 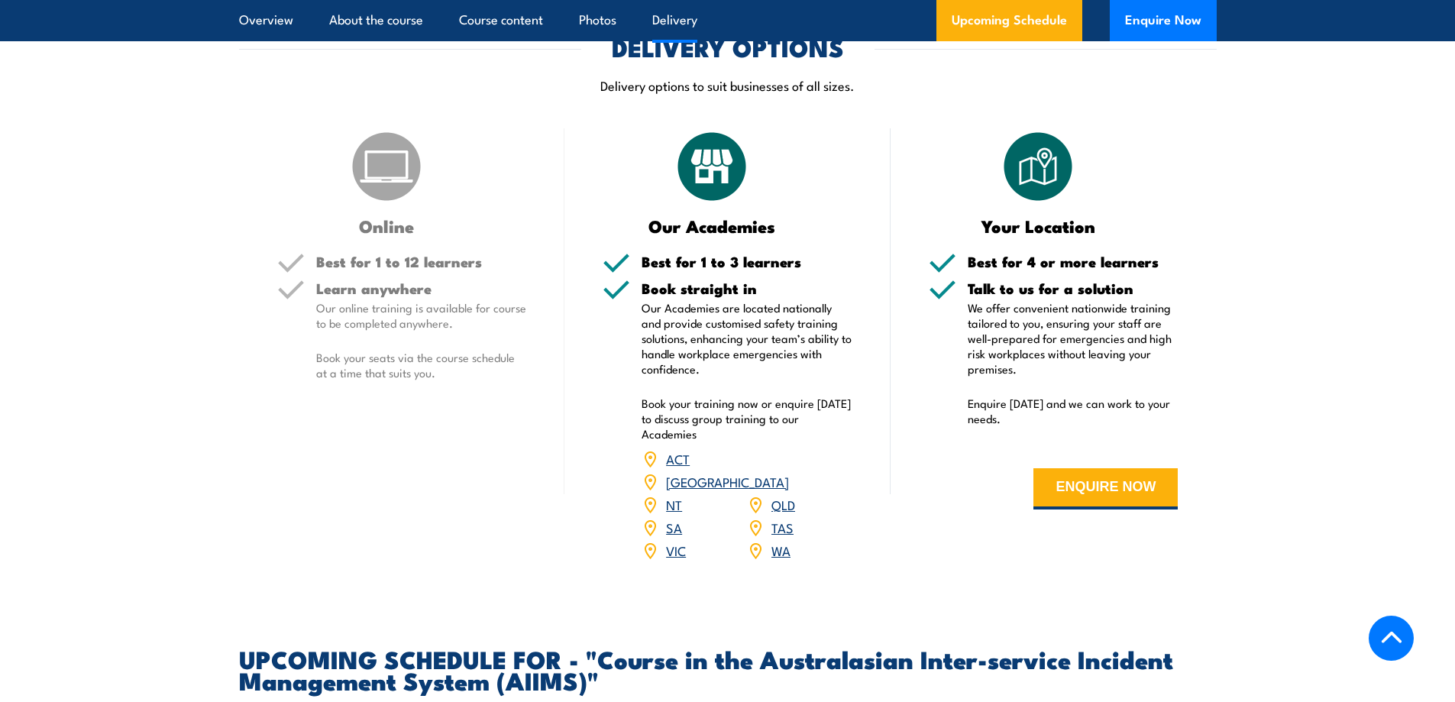 I want to click on a: NT, so click(x=674, y=504).